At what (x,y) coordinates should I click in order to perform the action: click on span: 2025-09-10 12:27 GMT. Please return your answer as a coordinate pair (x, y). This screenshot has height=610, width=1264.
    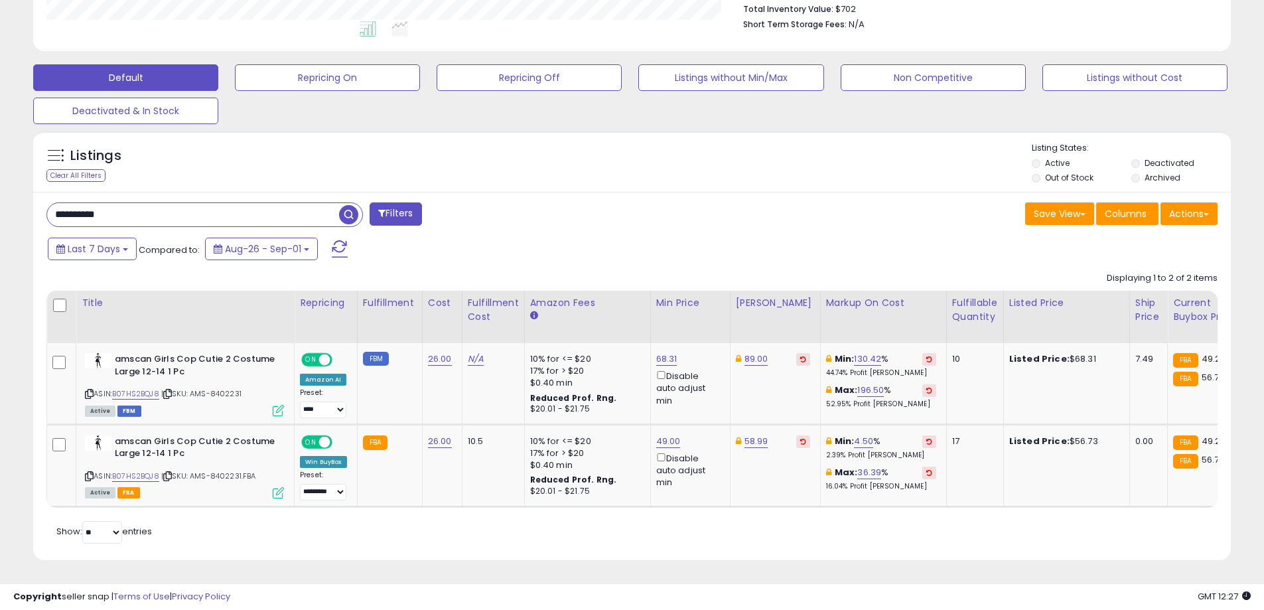
    Looking at the image, I should click on (1224, 596).